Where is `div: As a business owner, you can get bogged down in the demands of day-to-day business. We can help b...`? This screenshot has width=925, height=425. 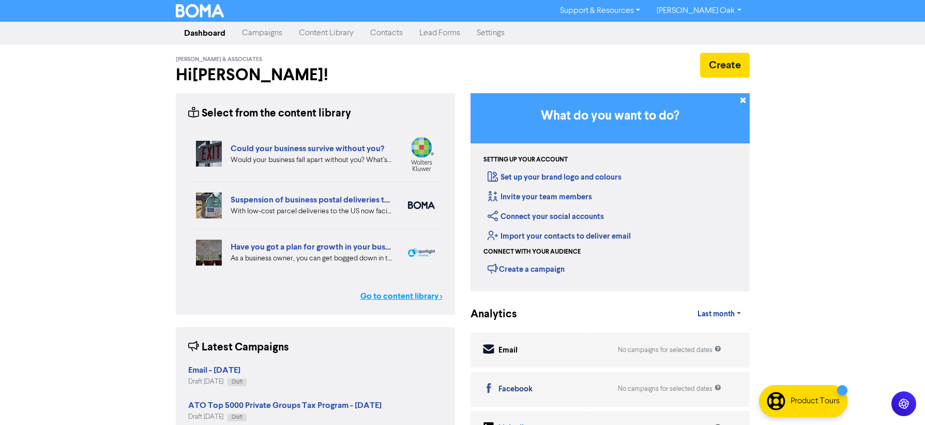 div: As a business owner, you can get bogged down in the demands of day-to-day business. We can help b... is located at coordinates (311, 258).